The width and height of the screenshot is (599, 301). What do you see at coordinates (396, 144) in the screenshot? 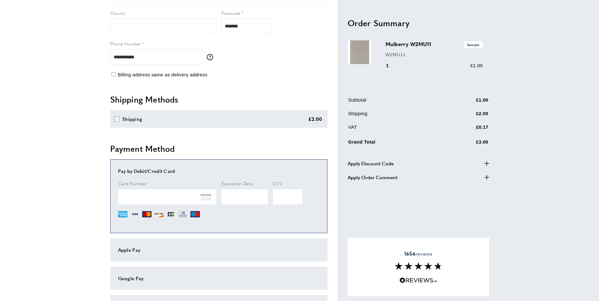
I see `td: Grand Total` at bounding box center [396, 144].